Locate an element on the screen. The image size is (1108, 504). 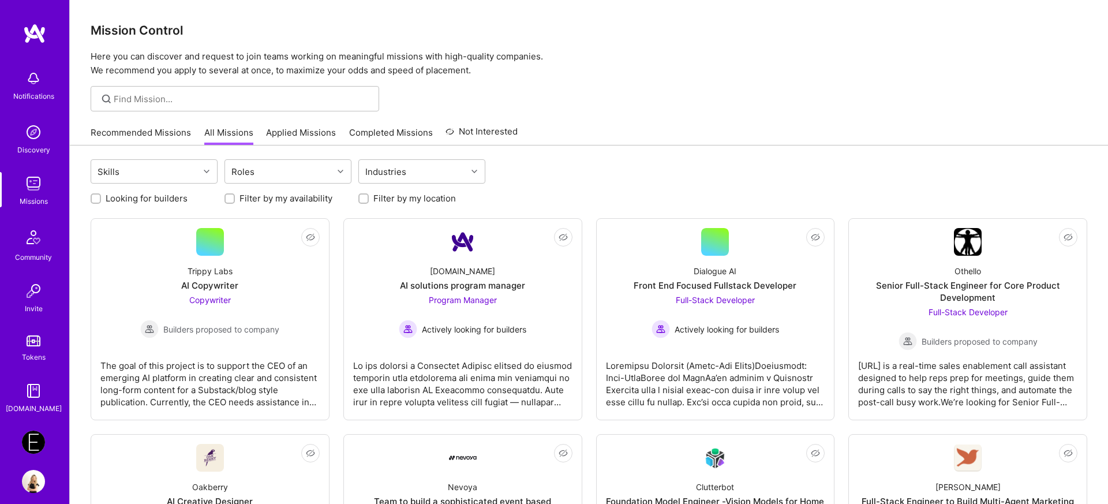
img: tokens is located at coordinates (33, 341).